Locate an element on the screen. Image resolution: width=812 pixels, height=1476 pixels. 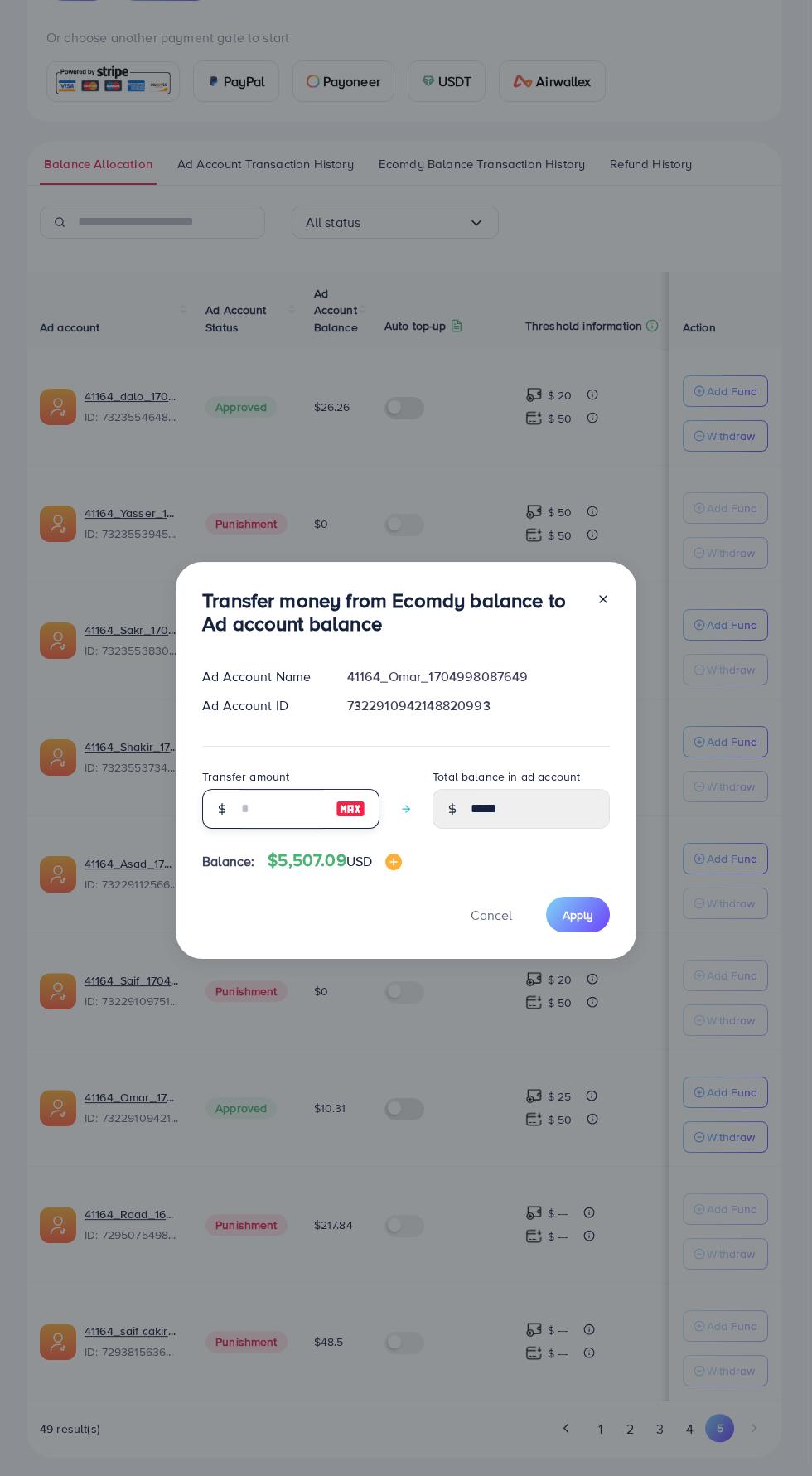
span: Apply is located at coordinates (578, 915).